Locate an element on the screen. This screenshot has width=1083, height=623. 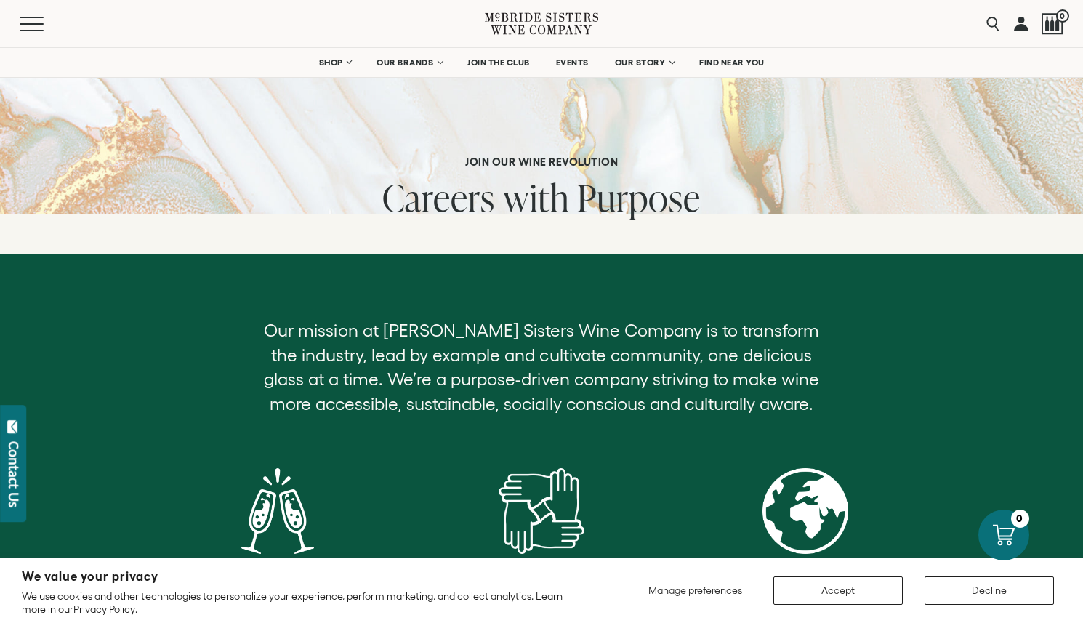
span: 0 is located at coordinates (1063, 16).